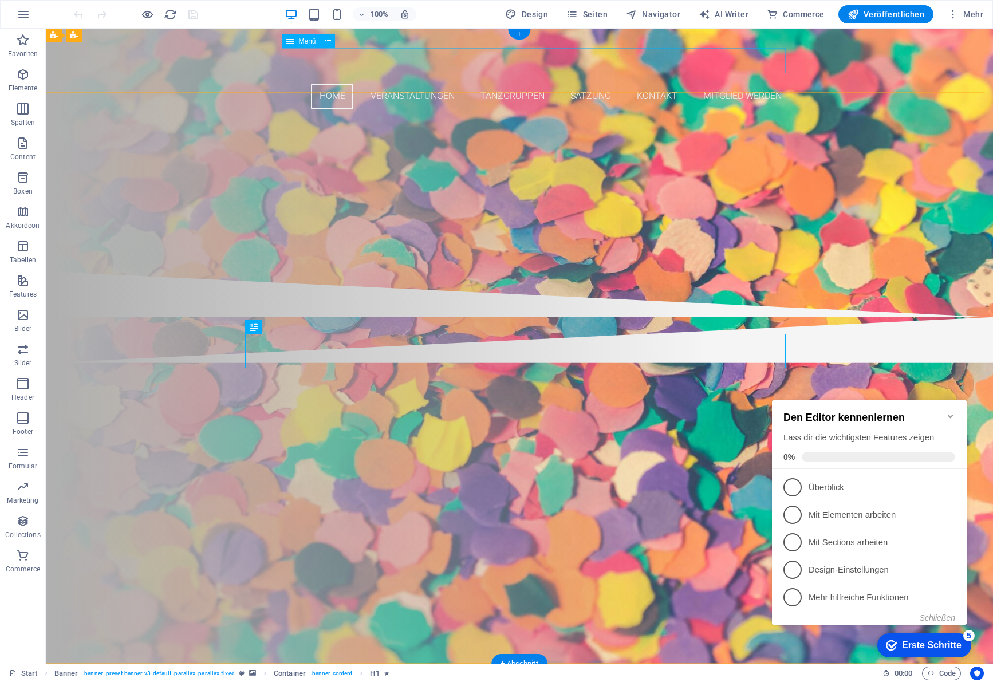  Describe the element at coordinates (526, 14) in the screenshot. I see `div: Design (Strg+Alt+Y)` at that location.